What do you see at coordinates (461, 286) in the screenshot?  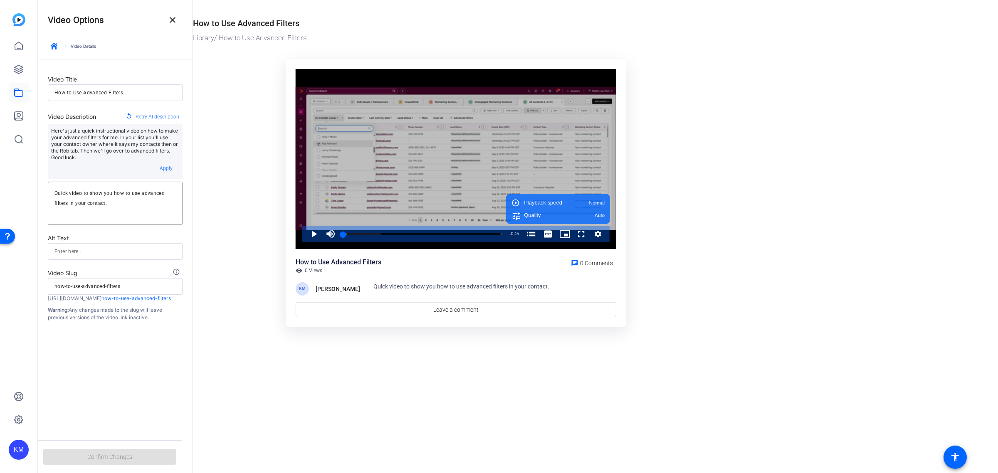 I see `span: Quick video to show you how to use advanced filters in your contact.` at bounding box center [461, 286].